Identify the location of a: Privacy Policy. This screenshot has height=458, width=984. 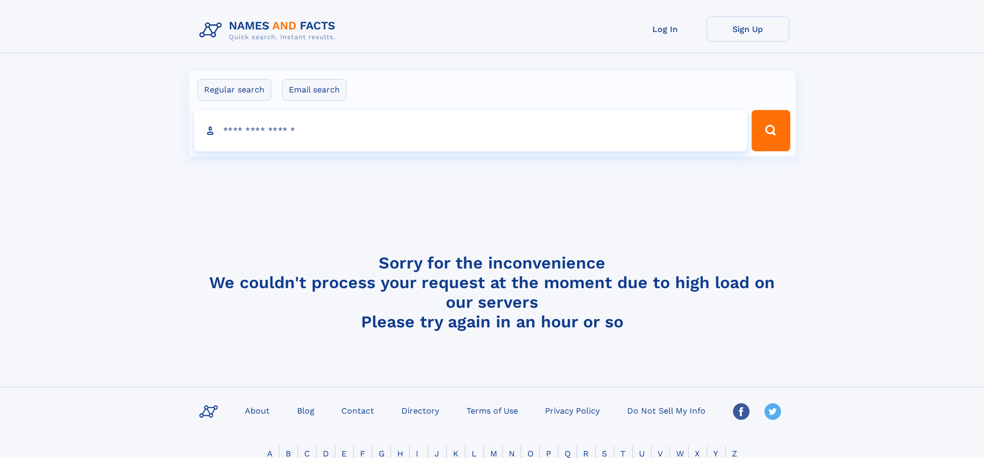
(572, 410).